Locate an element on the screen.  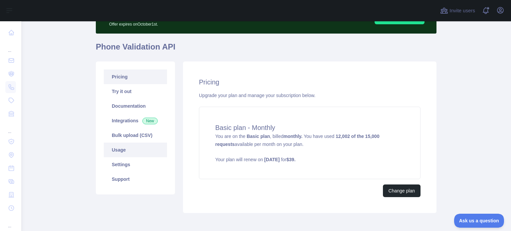
h1: Phone Validation API is located at coordinates (266, 50).